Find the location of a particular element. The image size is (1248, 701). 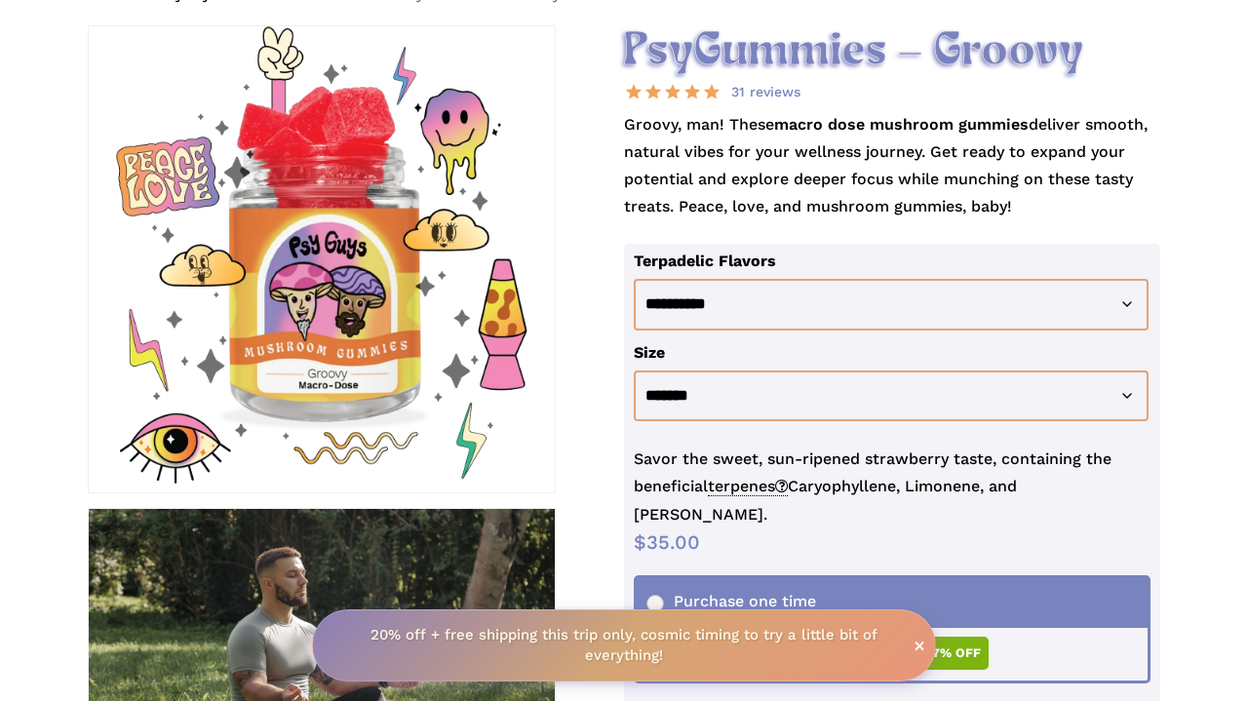

p: Savor the sweet, sun-ripened strawberry taste, containing the beneficial Caryophyllene, Limonene,... is located at coordinates (892, 487).